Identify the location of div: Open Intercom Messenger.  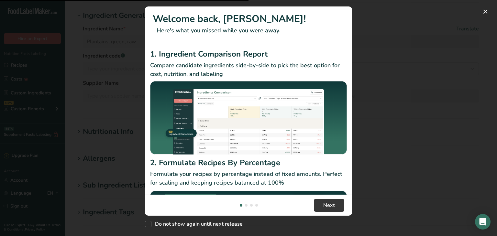
(483, 222).